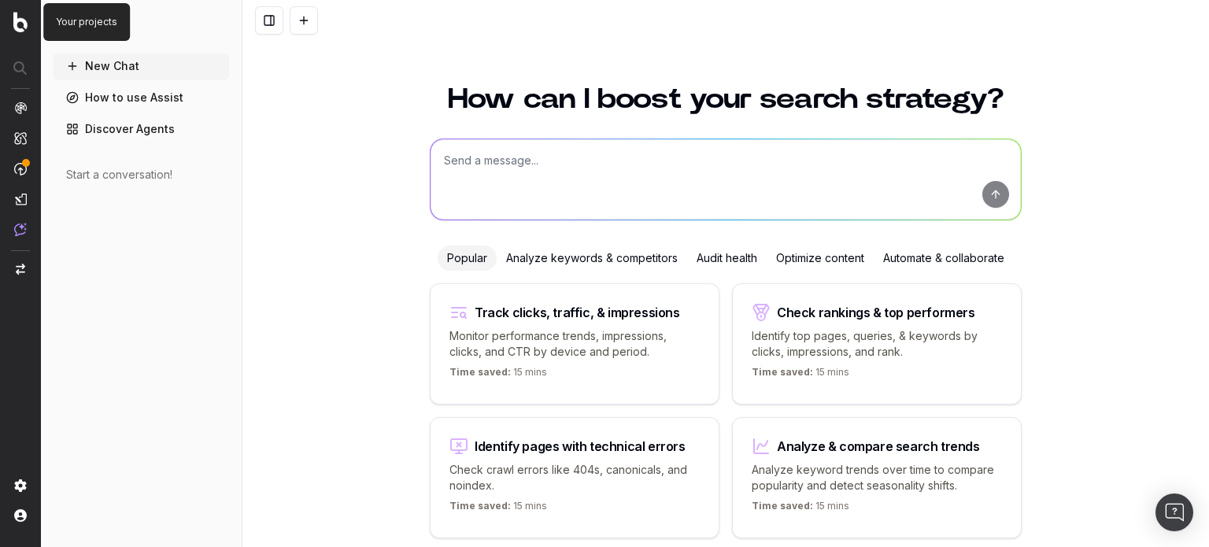 The height and width of the screenshot is (547, 1209). Describe the element at coordinates (1174, 512) in the screenshot. I see `div: Open Intercom Messenger` at that location.